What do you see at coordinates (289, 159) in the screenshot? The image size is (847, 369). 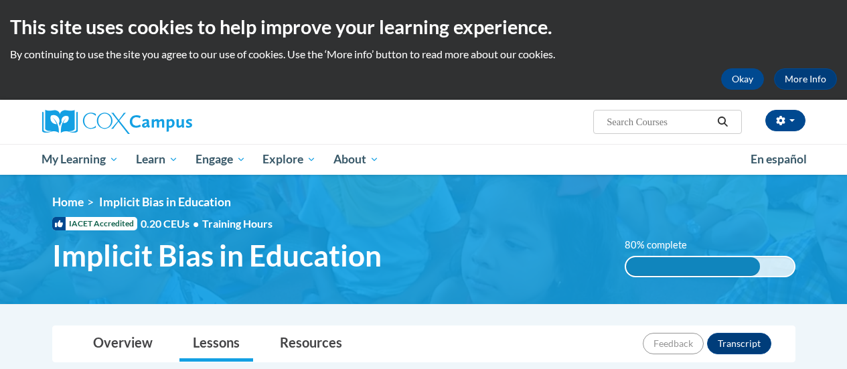 I see `span: Explore` at bounding box center [289, 159].